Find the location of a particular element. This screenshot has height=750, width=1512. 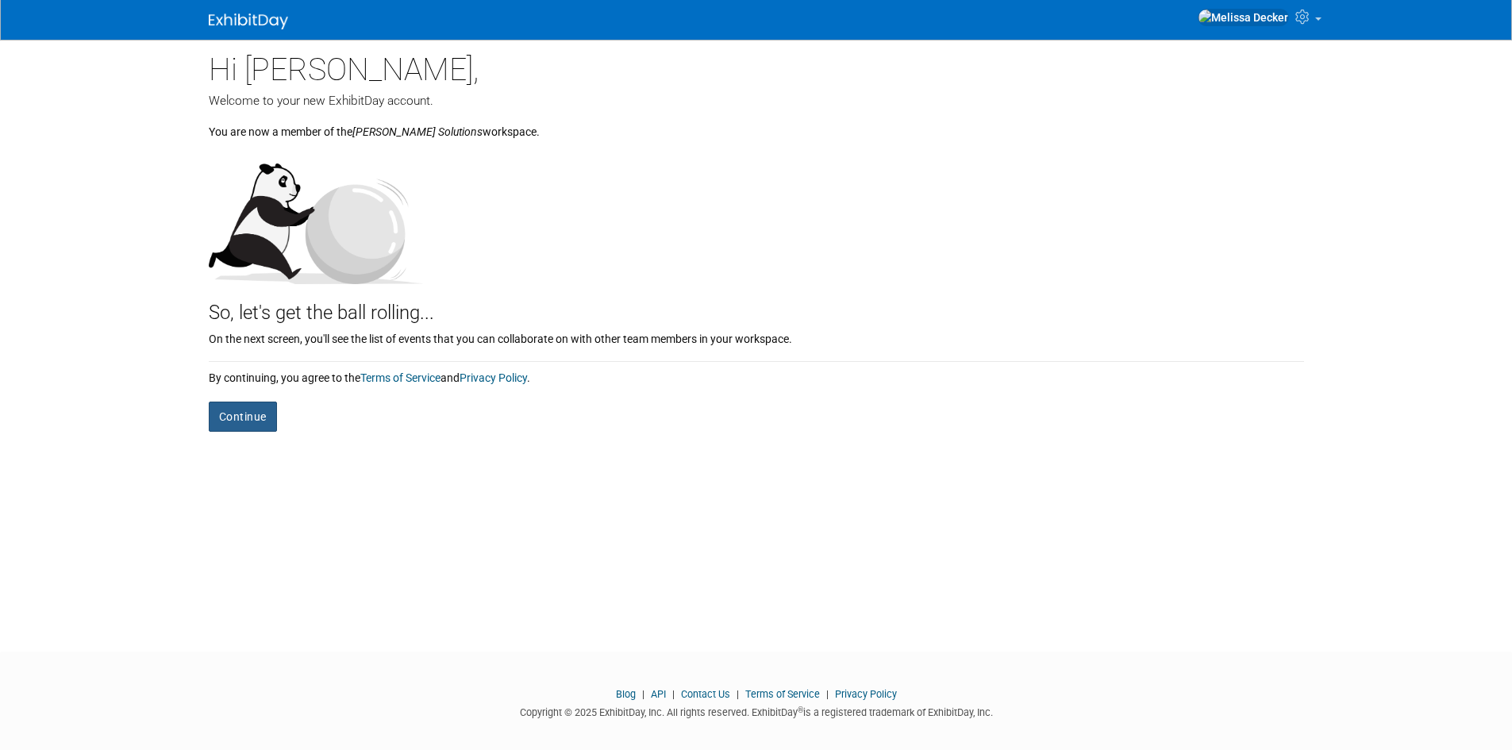

img: ExhibitDay is located at coordinates (248, 21).